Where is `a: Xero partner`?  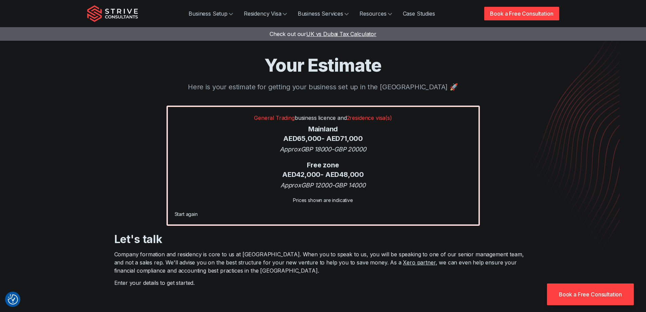
a: Xero partner is located at coordinates (419, 262).